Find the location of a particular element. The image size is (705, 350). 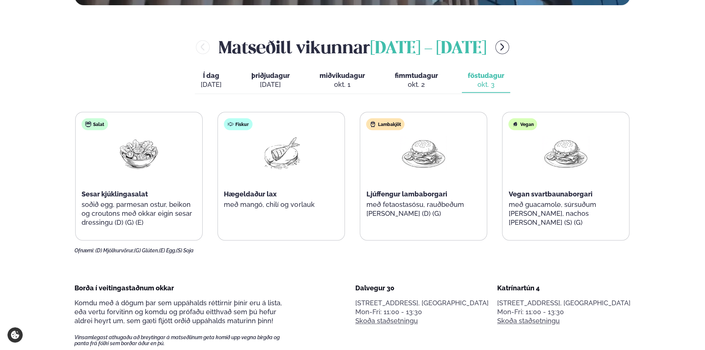

span: fimmtudagur is located at coordinates (416, 75).